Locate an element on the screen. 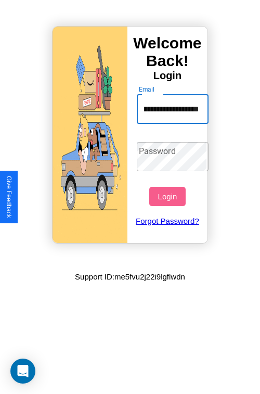  img: gif is located at coordinates (90, 135).